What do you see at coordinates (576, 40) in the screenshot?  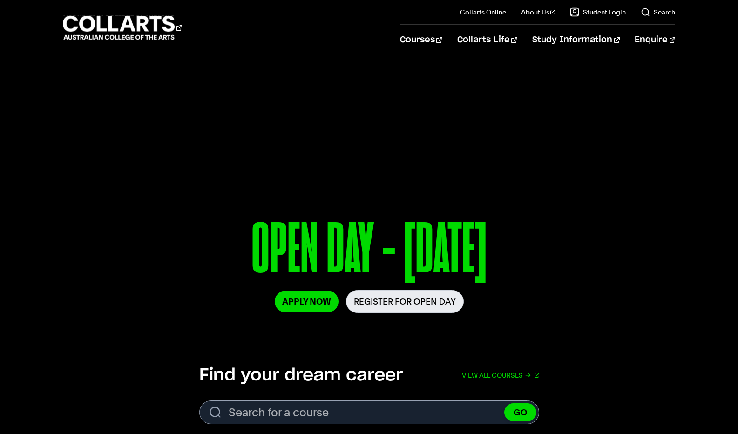 I see `a: Study Information` at bounding box center [576, 40].